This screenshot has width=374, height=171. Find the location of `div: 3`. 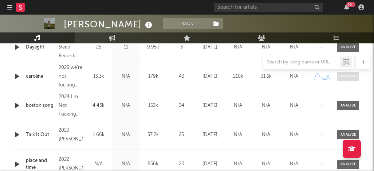

div: 3 is located at coordinates (182, 47).